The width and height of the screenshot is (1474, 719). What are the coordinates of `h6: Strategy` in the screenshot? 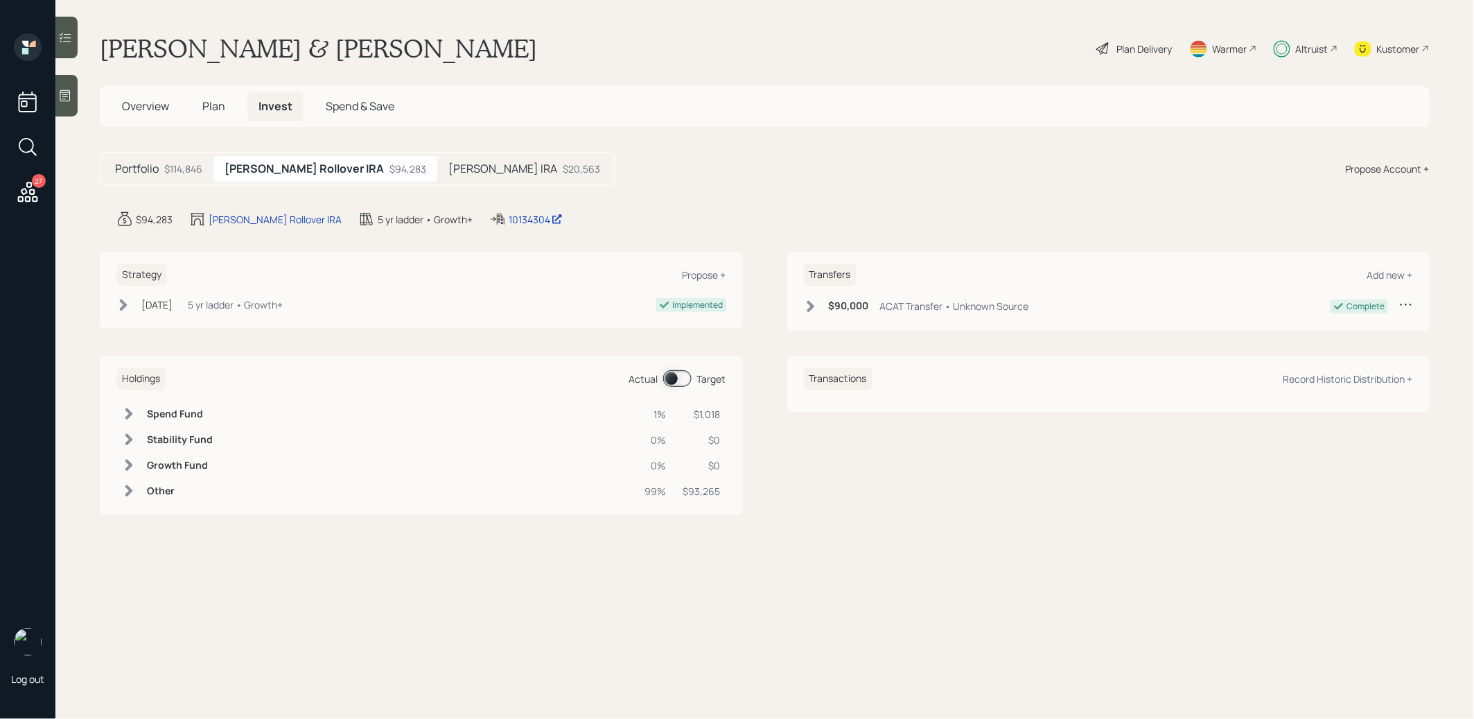 It's located at (141, 274).